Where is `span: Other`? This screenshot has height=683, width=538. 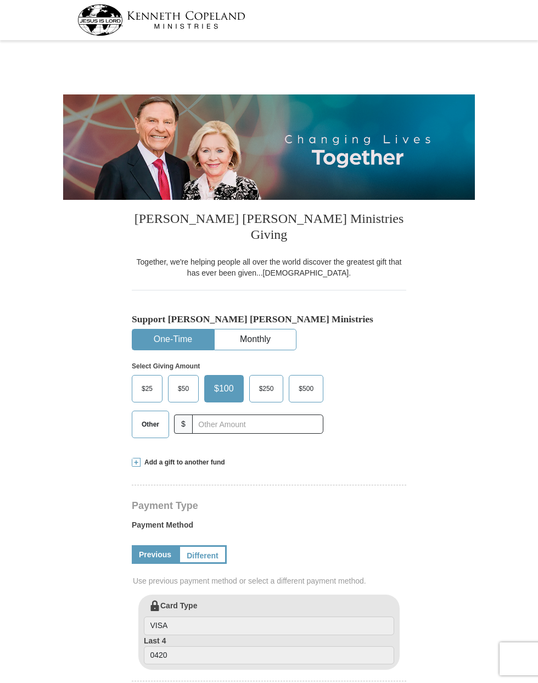
span: Other is located at coordinates (150, 424).